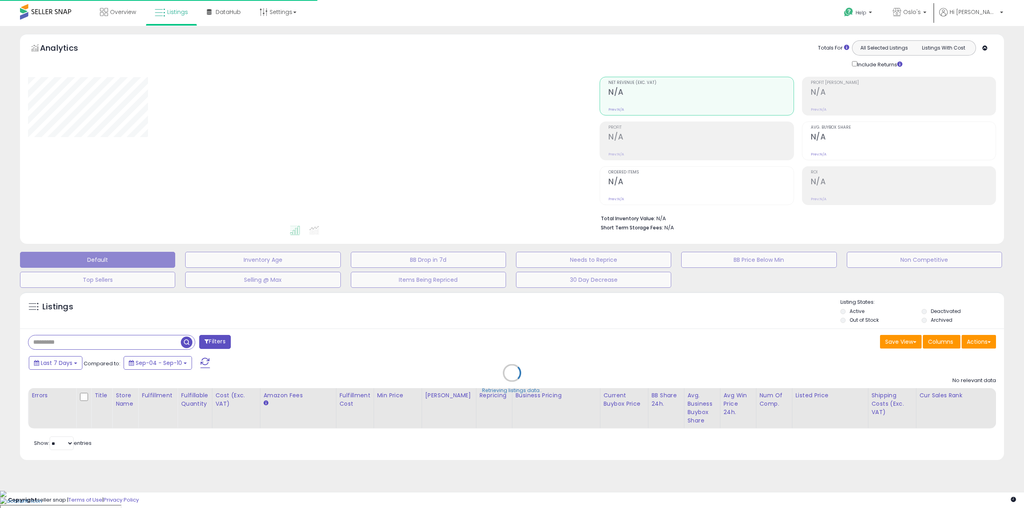 This screenshot has height=508, width=1024. I want to click on span: Avg. Buybox Share, so click(903, 128).